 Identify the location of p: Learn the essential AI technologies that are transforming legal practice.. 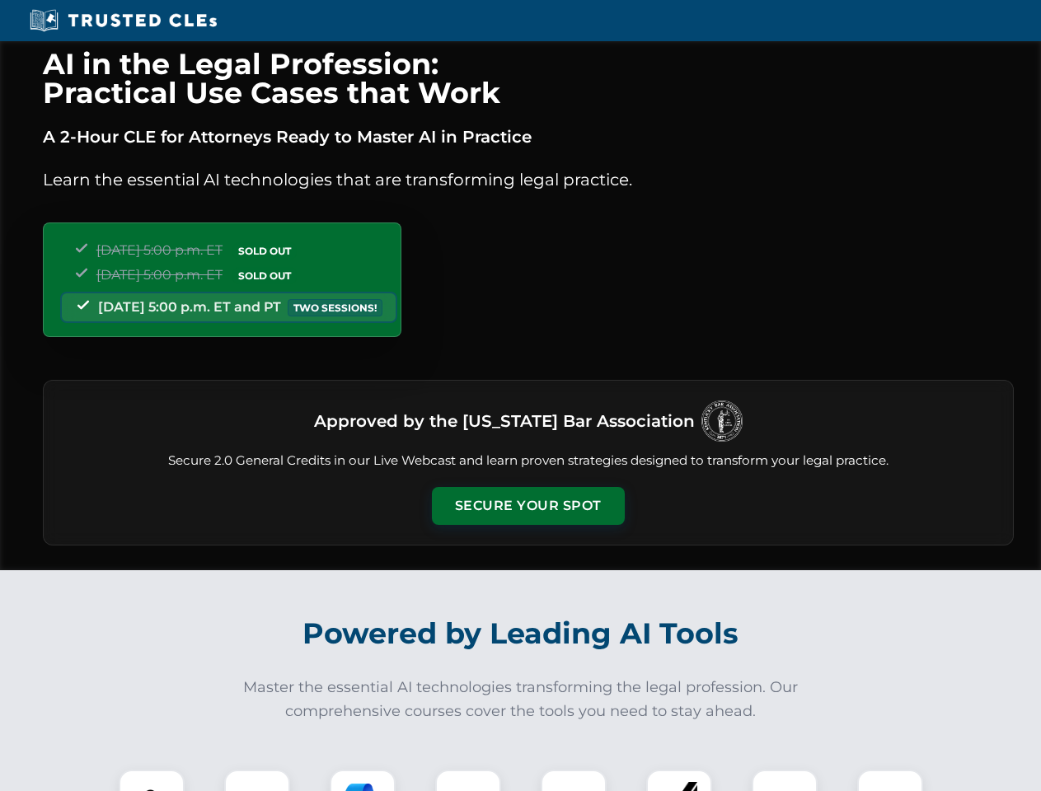
(528, 180).